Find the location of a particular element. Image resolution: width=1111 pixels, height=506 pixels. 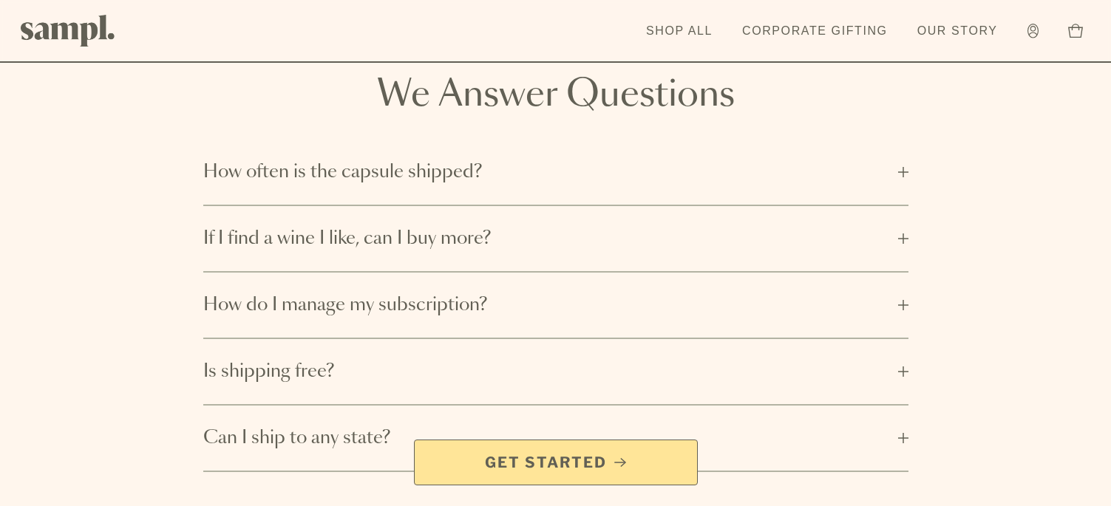

a: Shop All is located at coordinates (679, 31).